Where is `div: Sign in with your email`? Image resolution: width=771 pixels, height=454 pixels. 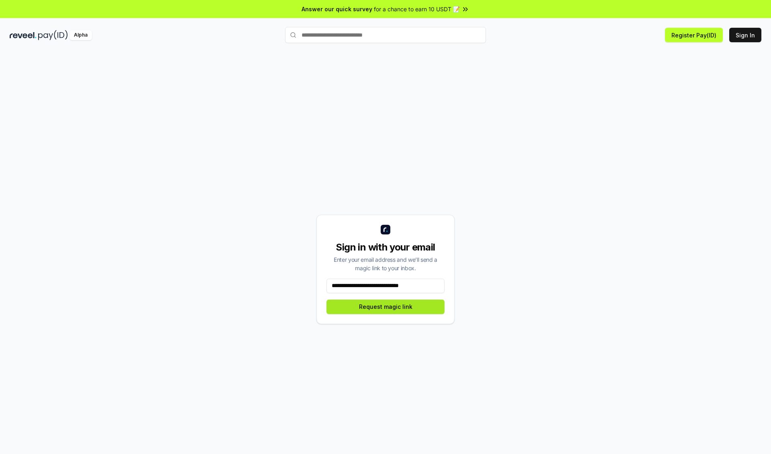
div: Sign in with your email is located at coordinates (386, 247).